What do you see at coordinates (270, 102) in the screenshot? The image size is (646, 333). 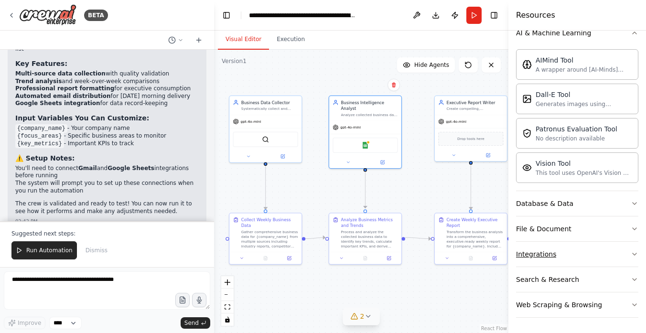 I see `div: Business Data Collector` at bounding box center [270, 102].